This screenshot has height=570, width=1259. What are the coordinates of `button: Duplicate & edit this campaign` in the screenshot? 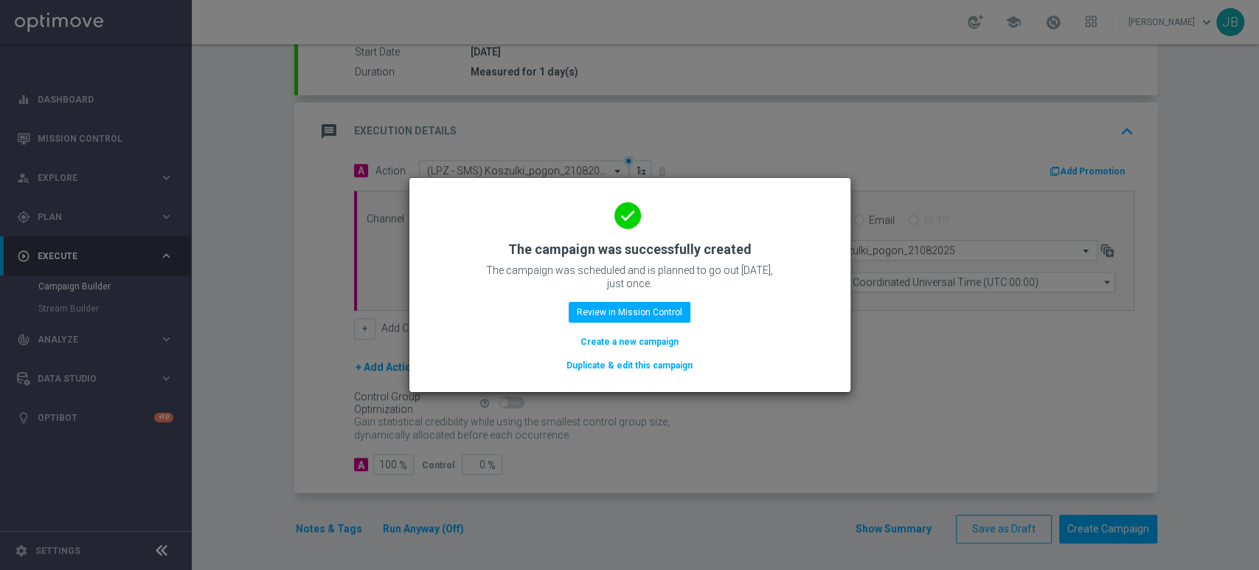 It's located at (629, 365).